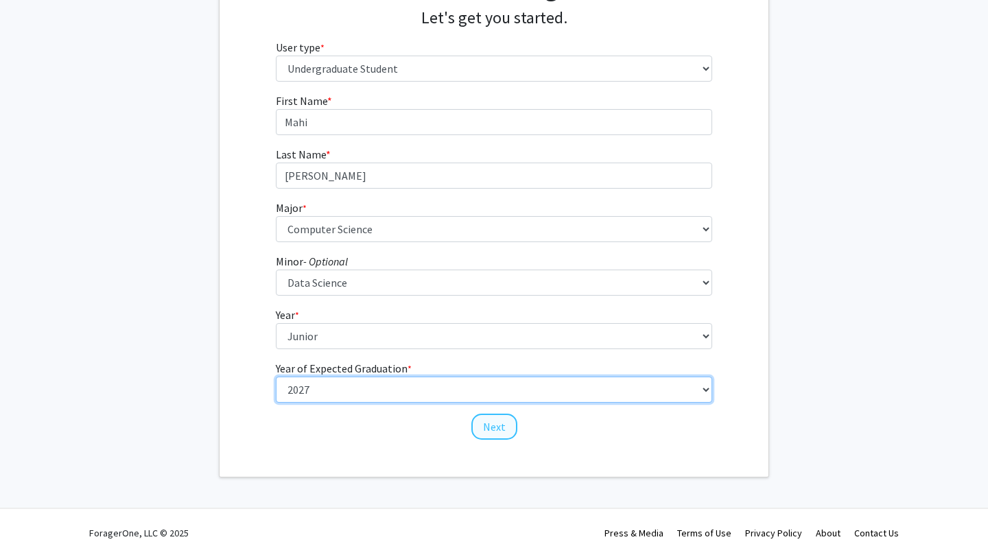 The width and height of the screenshot is (988, 557). I want to click on i: - Optional, so click(325, 262).